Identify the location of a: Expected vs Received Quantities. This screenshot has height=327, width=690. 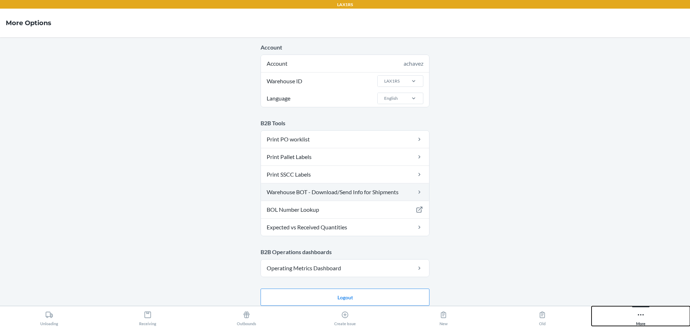
(345, 227).